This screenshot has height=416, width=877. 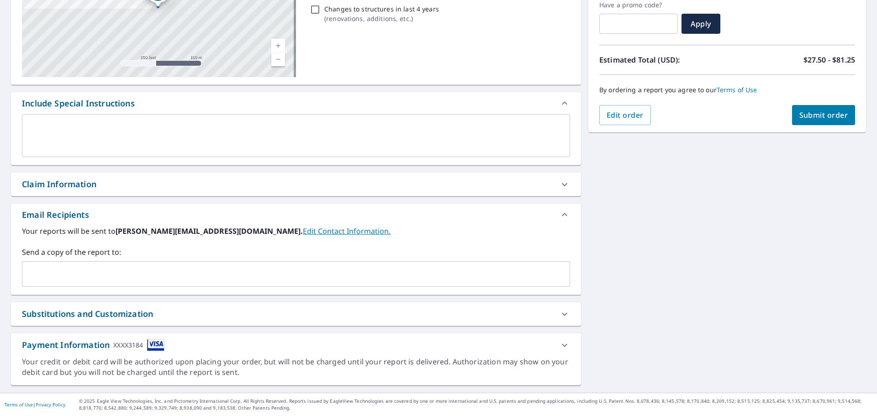 What do you see at coordinates (700, 24) in the screenshot?
I see `button: Apply` at bounding box center [700, 24].